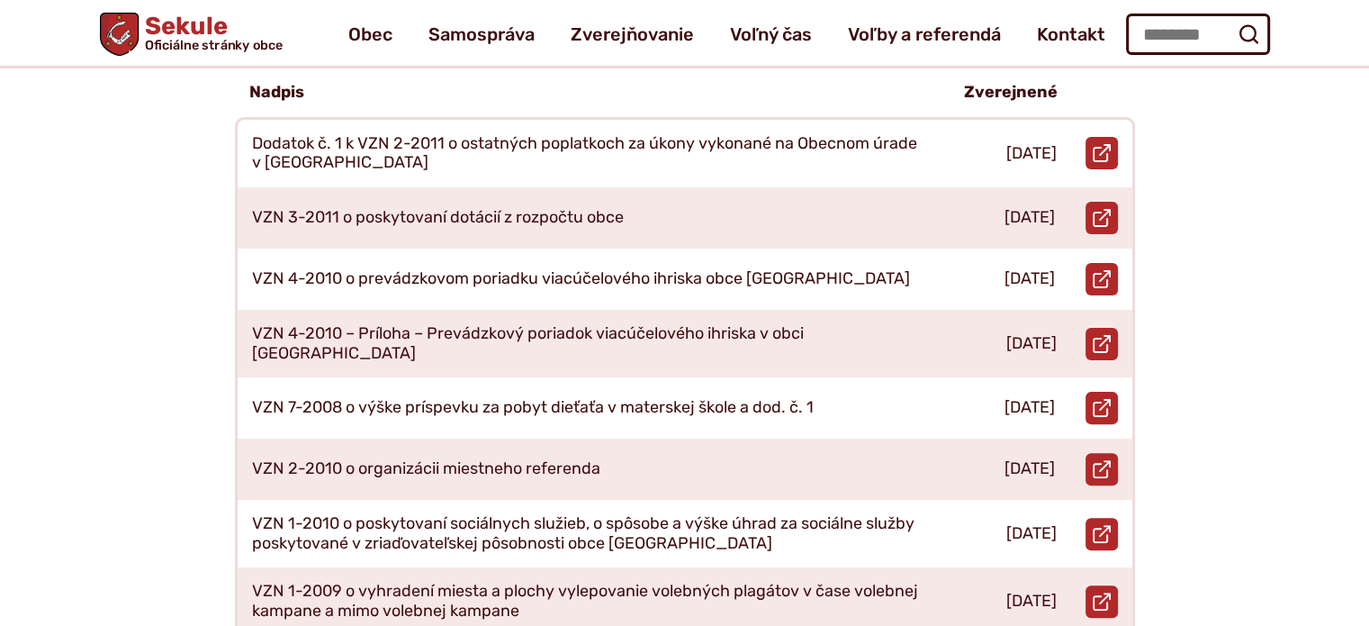 Image resolution: width=1369 pixels, height=626 pixels. What do you see at coordinates (587, 600) in the screenshot?
I see `p: VZN 1-2009 o vyhradení miesta a plochy vylepovanie volebných plagátov v čase volebnej kampane a m...` at bounding box center [587, 600].